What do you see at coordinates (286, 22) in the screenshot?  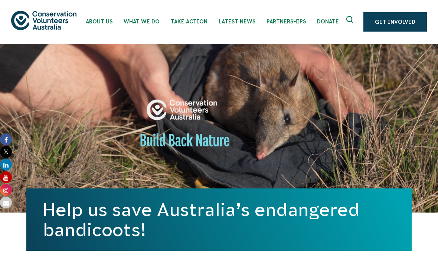 I see `span: Partnerships` at bounding box center [286, 22].